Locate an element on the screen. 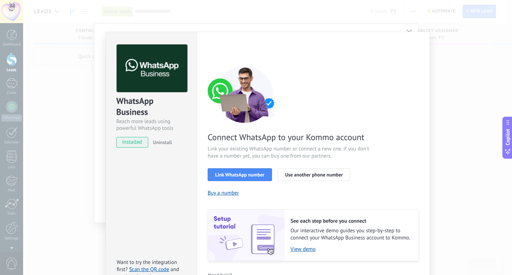 This screenshot has width=512, height=275. span: Link WhatsApp number is located at coordinates (240, 175).